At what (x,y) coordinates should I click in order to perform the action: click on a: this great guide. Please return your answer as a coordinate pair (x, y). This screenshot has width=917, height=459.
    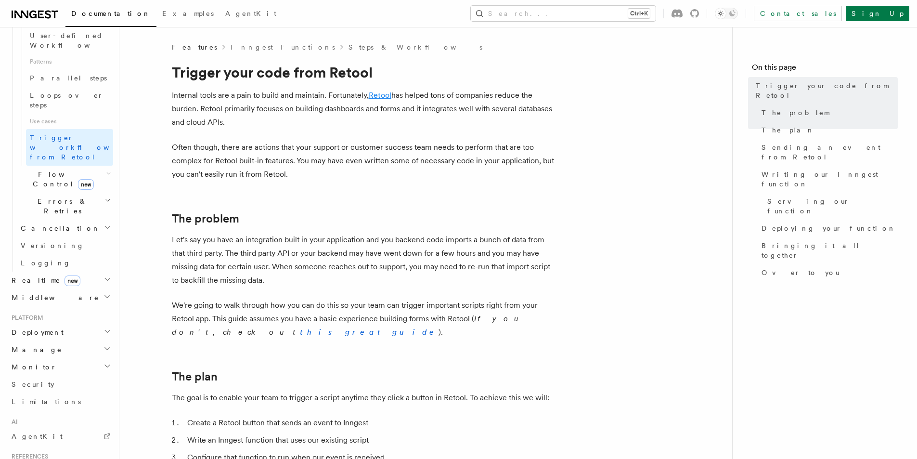
    Looking at the image, I should click on (369, 332).